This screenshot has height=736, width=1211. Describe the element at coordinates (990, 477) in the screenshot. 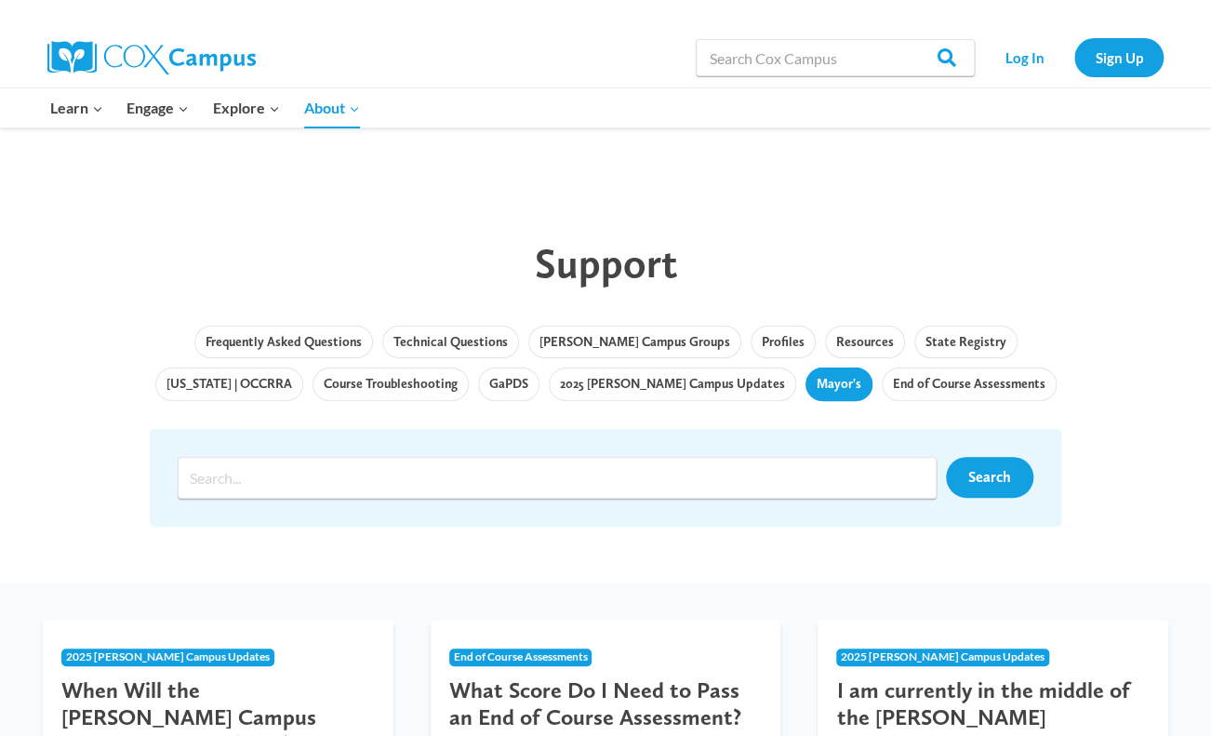

I see `a: Search` at that location.